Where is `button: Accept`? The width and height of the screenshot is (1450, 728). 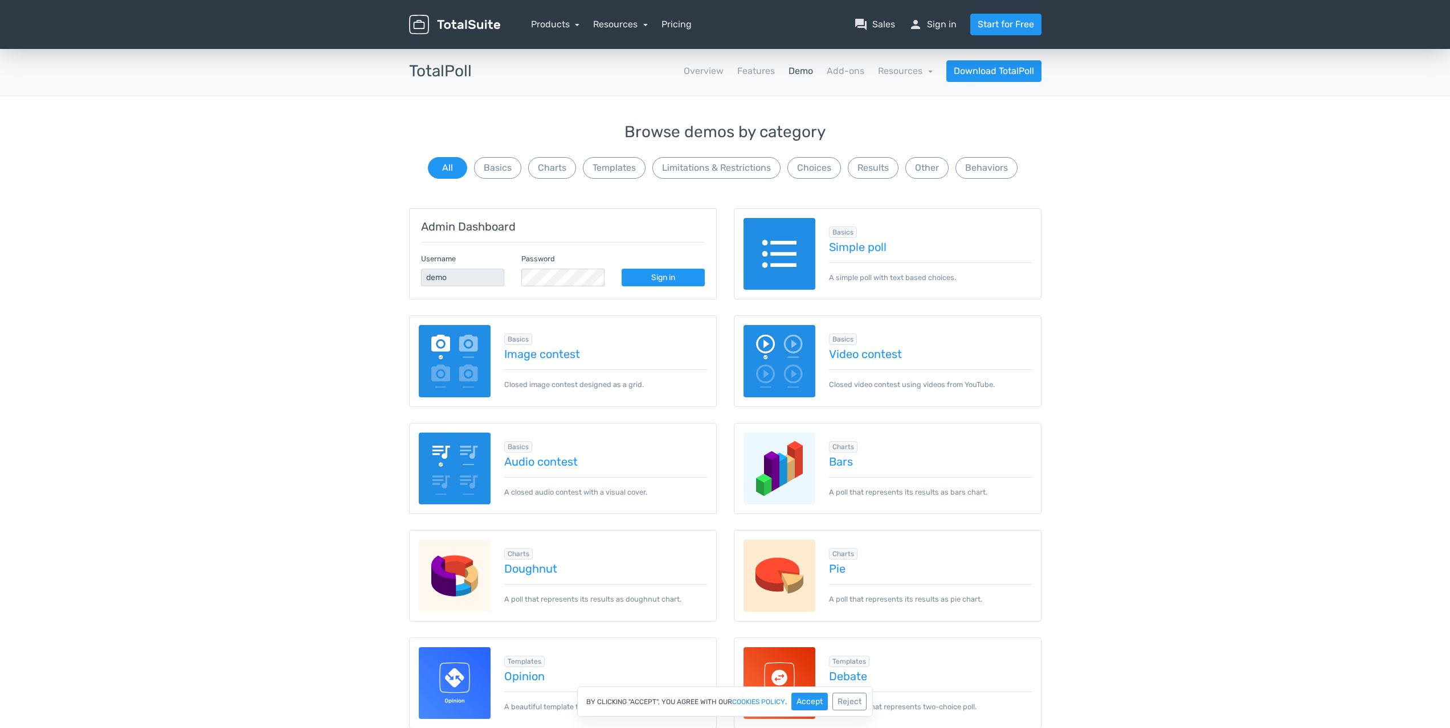 button: Accept is located at coordinates (809, 702).